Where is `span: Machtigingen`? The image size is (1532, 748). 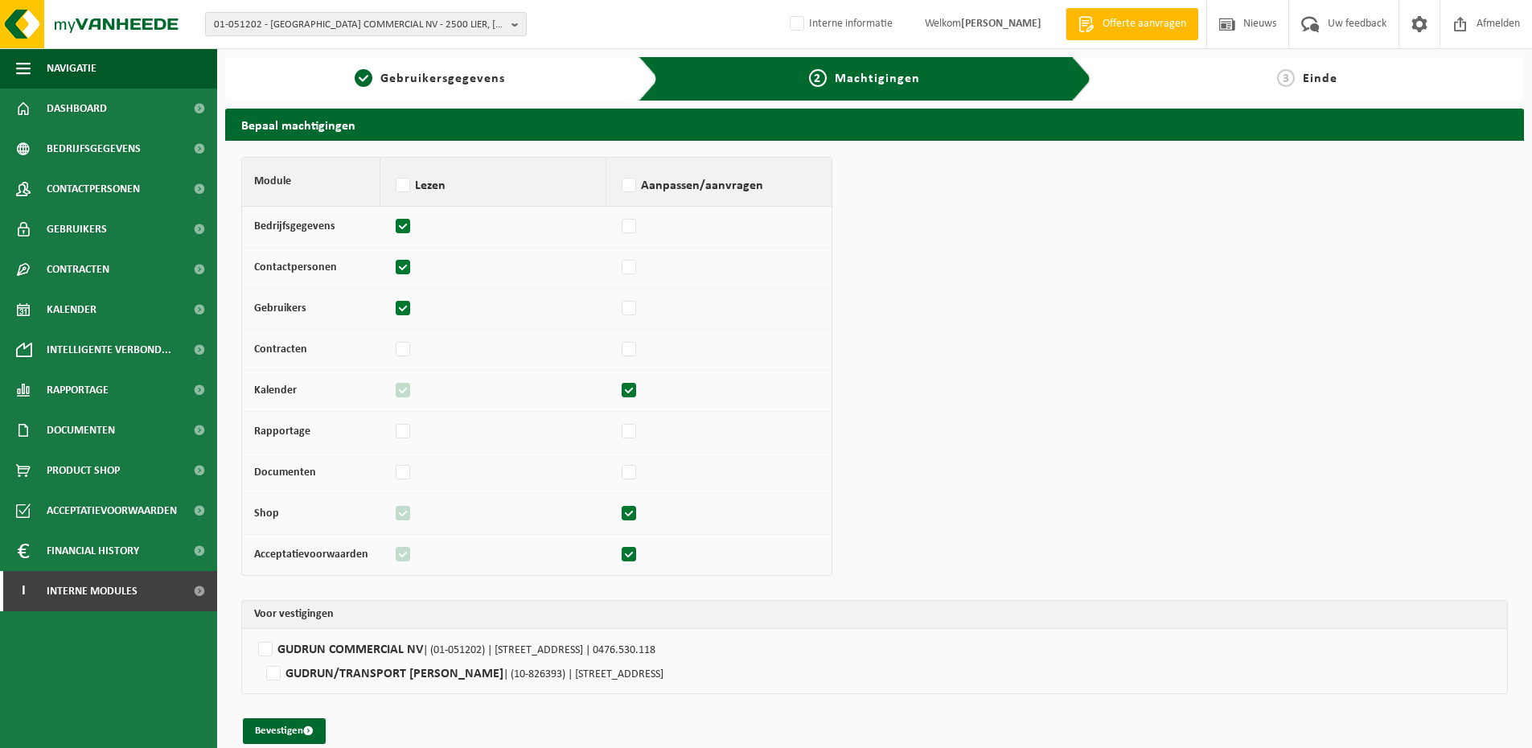 span: Machtigingen is located at coordinates (877, 79).